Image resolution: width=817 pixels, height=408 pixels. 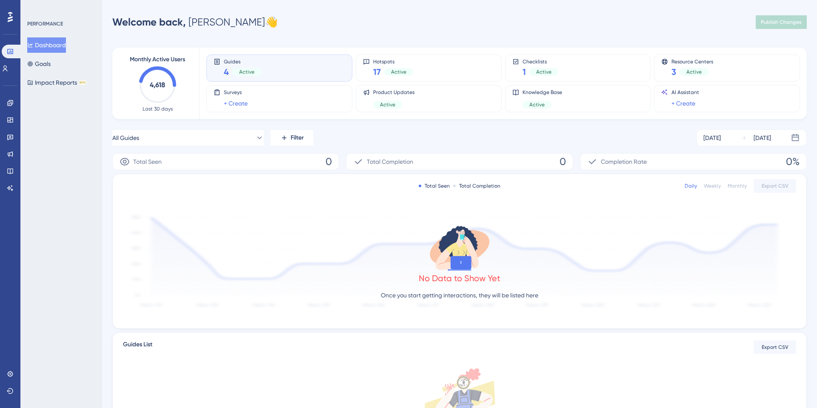 What do you see at coordinates (83, 83) in the screenshot?
I see `div: BETA` at bounding box center [83, 83].